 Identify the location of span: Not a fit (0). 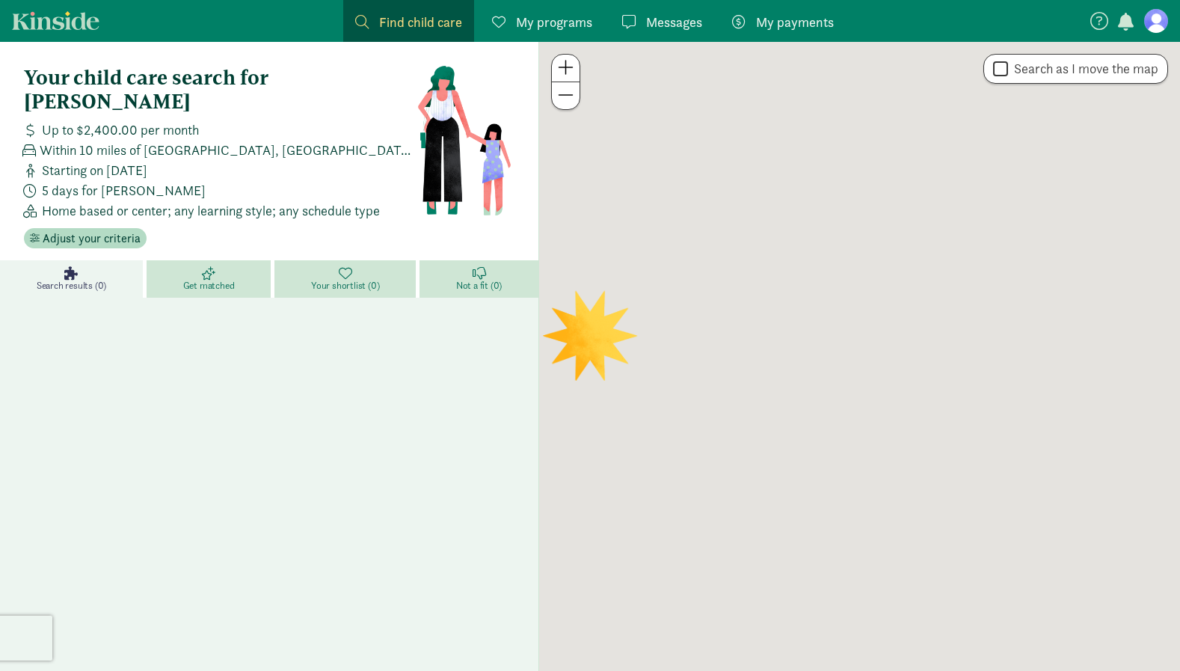
(479, 286).